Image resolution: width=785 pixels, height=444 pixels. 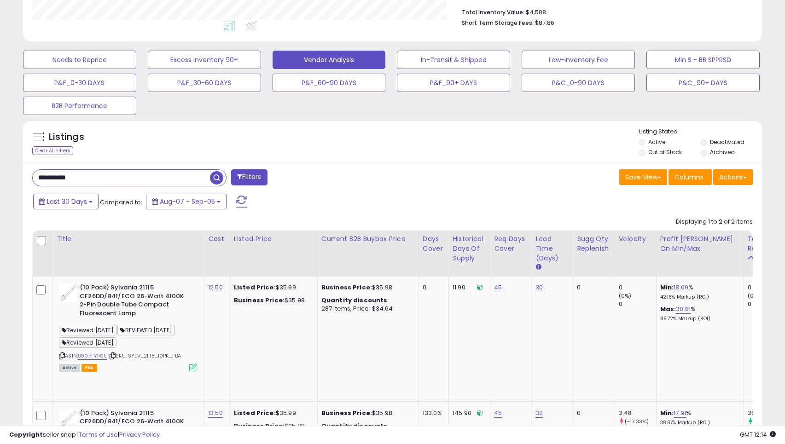 I want to click on a: Privacy Policy, so click(x=139, y=435).